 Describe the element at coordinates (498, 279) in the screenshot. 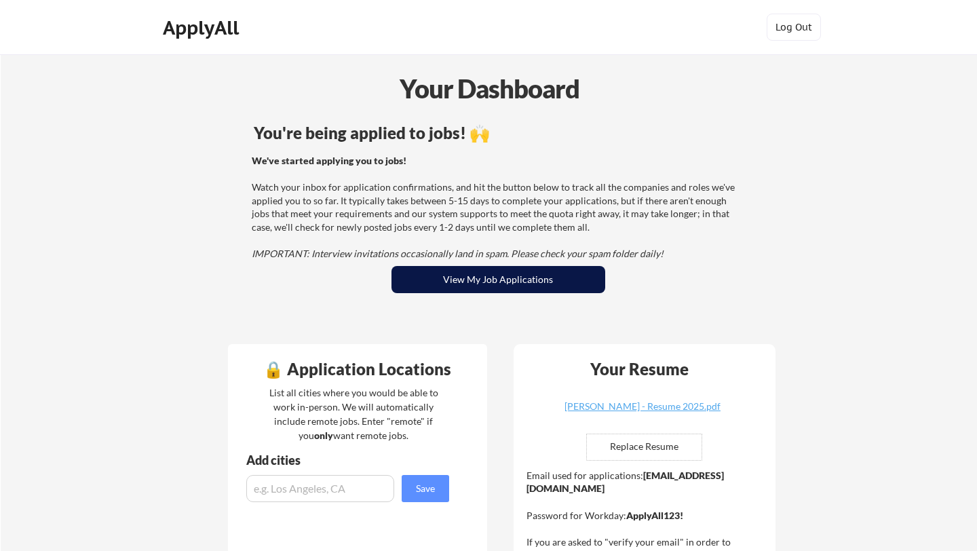

I see `button: View My Job Applications` at that location.